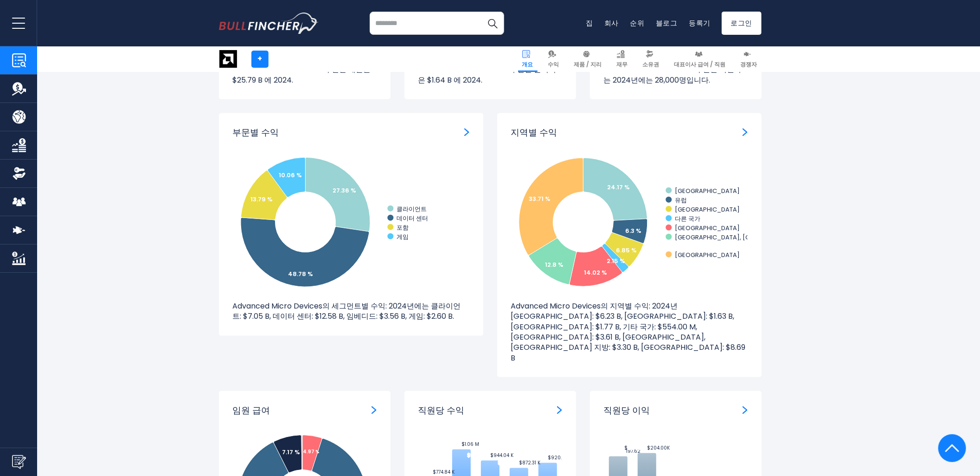 Image resolution: width=980 pixels, height=476 pixels. What do you see at coordinates (291, 452) in the screenshot?
I see `tspan: 7.17 %` at bounding box center [291, 452].